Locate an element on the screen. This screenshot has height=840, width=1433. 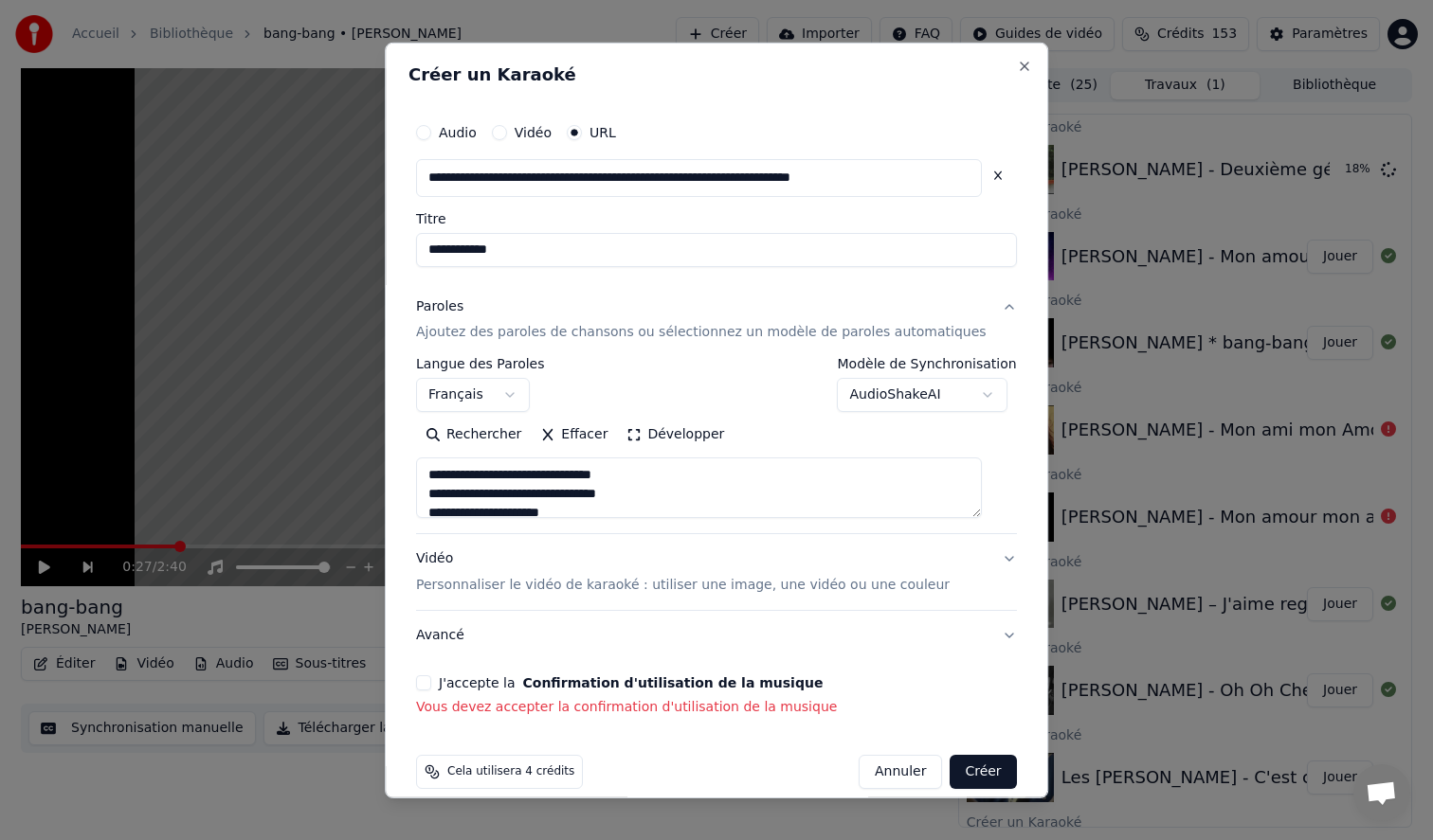
h2: Créer un Karaoké is located at coordinates (716, 74).